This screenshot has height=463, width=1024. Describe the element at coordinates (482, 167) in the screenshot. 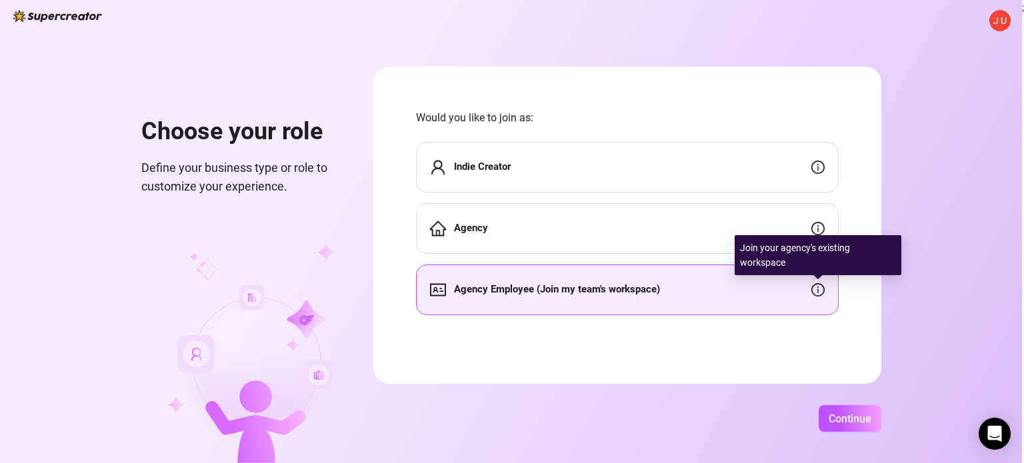

I see `strong: Indie Creator` at that location.